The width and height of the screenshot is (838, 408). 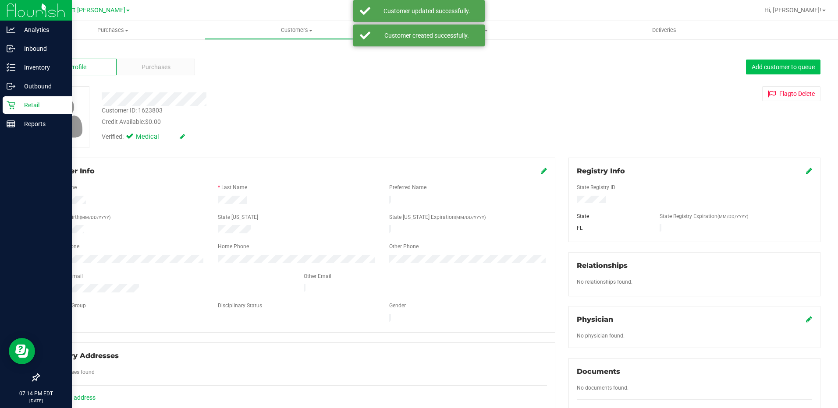 What do you see at coordinates (11, 105) in the screenshot?
I see `inline-svg: Retail` at bounding box center [11, 105].